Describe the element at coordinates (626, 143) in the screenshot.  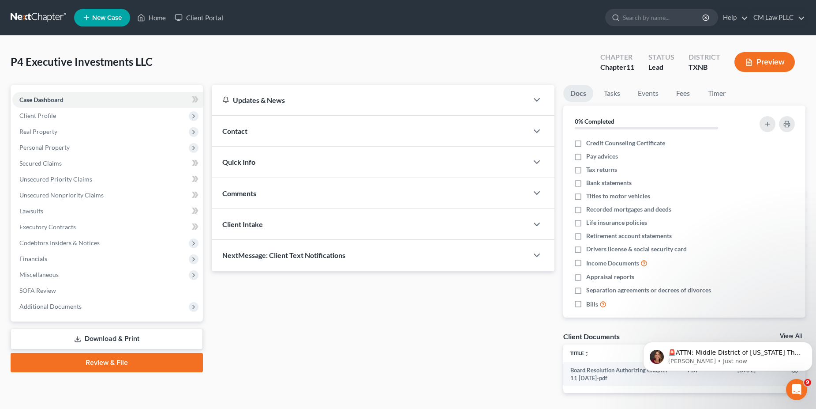
I see `span: Credit Counseling Certificate` at that location.